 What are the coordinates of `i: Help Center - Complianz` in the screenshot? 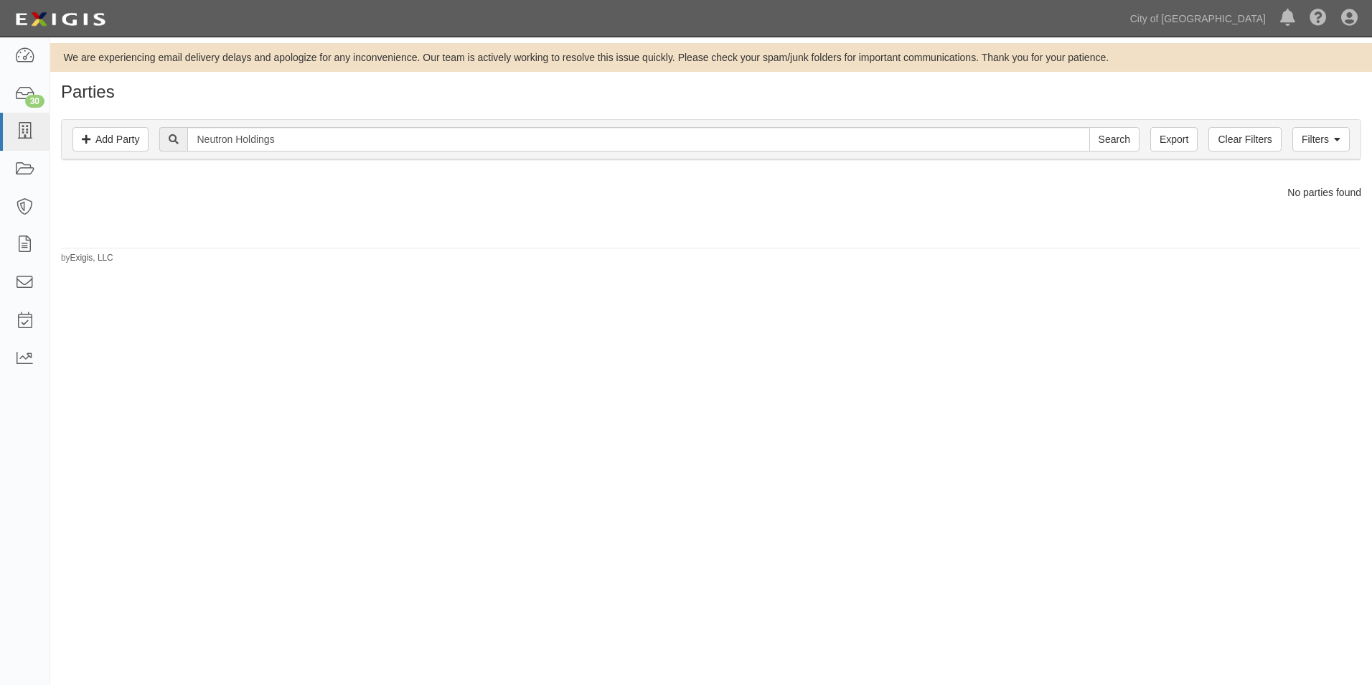 It's located at (1319, 19).